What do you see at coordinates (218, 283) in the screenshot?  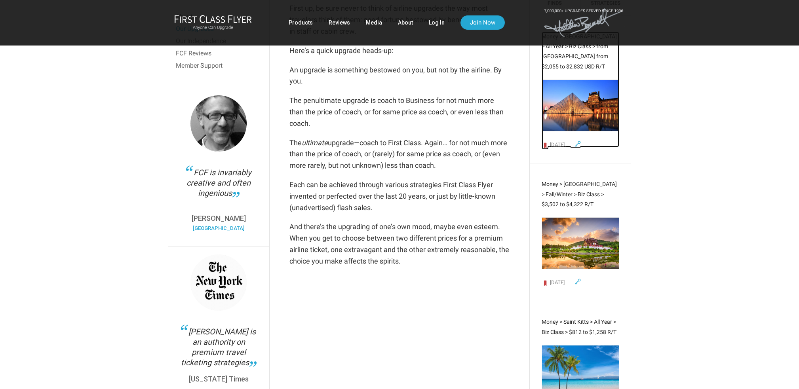 I see `img: new_york_times_testimonial.png` at bounding box center [218, 283].